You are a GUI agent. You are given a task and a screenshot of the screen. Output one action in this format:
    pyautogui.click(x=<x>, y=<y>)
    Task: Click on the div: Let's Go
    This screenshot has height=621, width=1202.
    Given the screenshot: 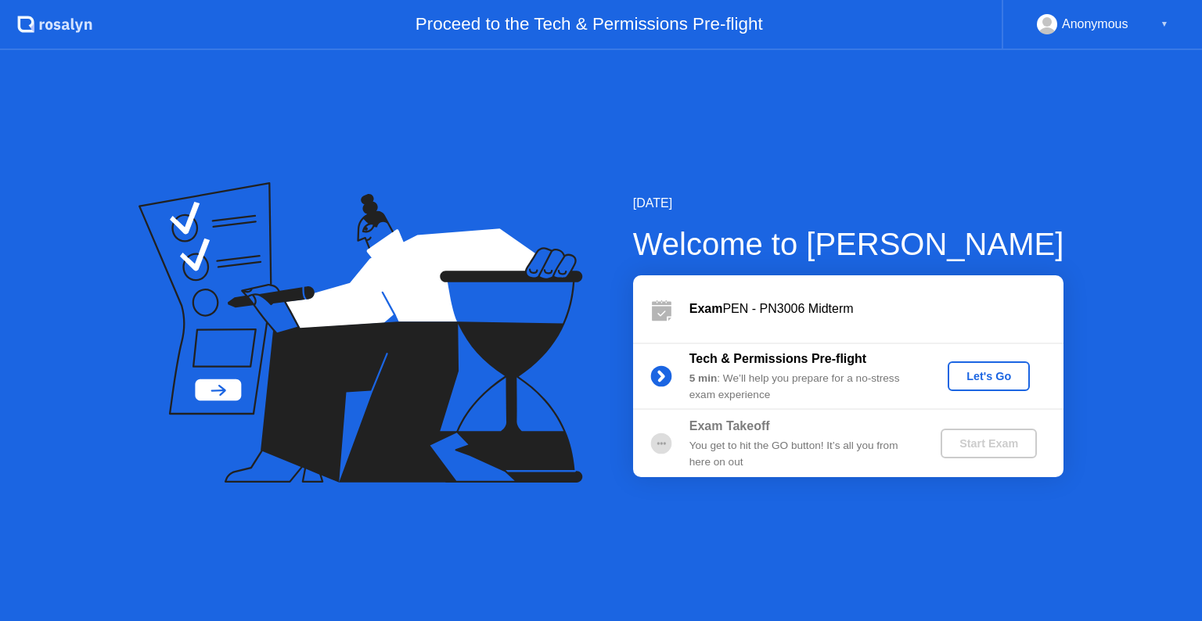 What is the action you would take?
    pyautogui.click(x=988, y=376)
    